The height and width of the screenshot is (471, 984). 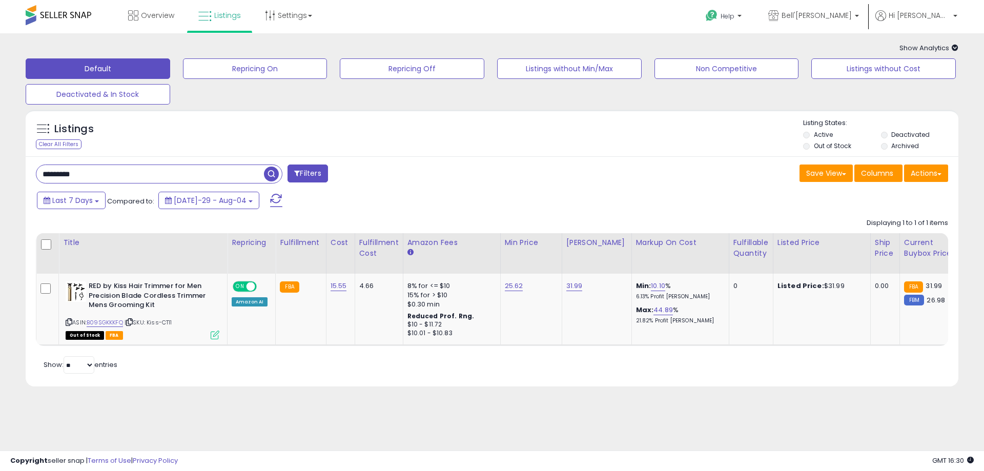 I want to click on div: Amazon Fees, so click(x=452, y=242).